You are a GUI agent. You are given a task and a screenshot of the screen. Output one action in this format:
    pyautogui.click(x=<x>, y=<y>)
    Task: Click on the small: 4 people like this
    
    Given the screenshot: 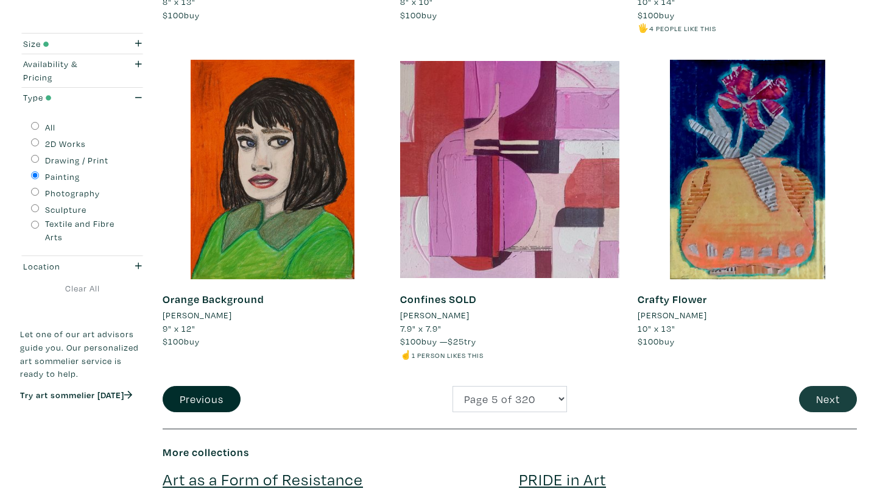 What is the action you would take?
    pyautogui.click(x=683, y=28)
    